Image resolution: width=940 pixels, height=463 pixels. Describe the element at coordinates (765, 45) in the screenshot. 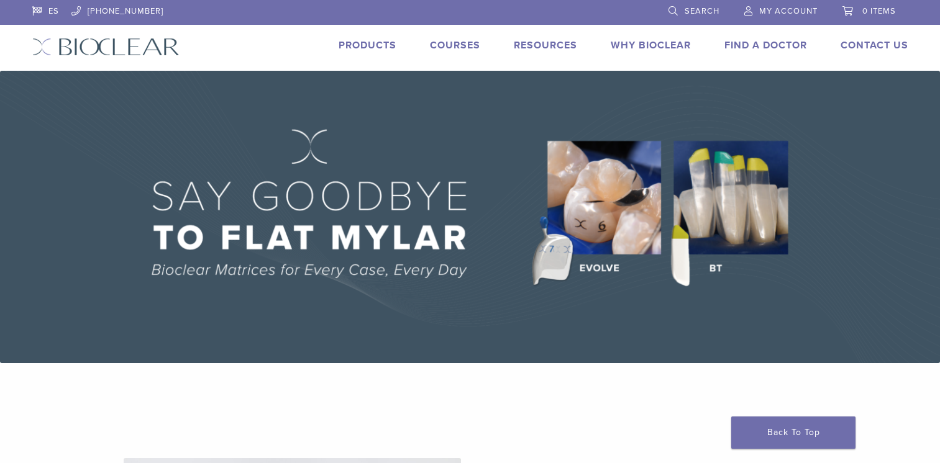

I see `a: Find A Doctor` at that location.